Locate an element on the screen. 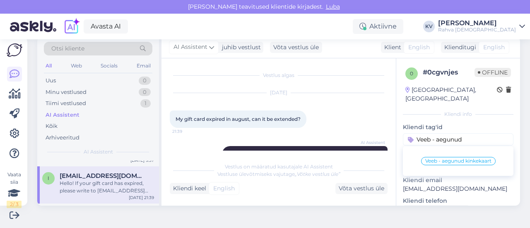 The width and height of the screenshot is (530, 228). div: Aktiivne is located at coordinates (378, 27).